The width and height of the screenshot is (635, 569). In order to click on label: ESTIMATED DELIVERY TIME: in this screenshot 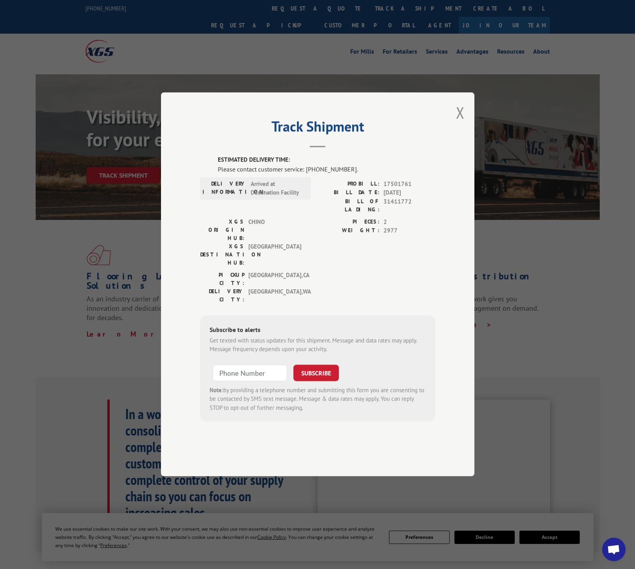, I will do `click(326, 160)`.